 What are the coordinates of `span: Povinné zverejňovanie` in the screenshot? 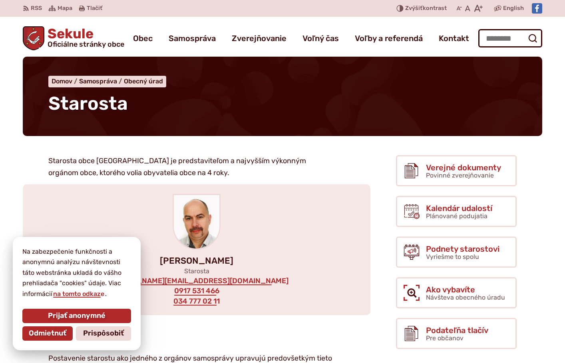 It's located at (460, 175).